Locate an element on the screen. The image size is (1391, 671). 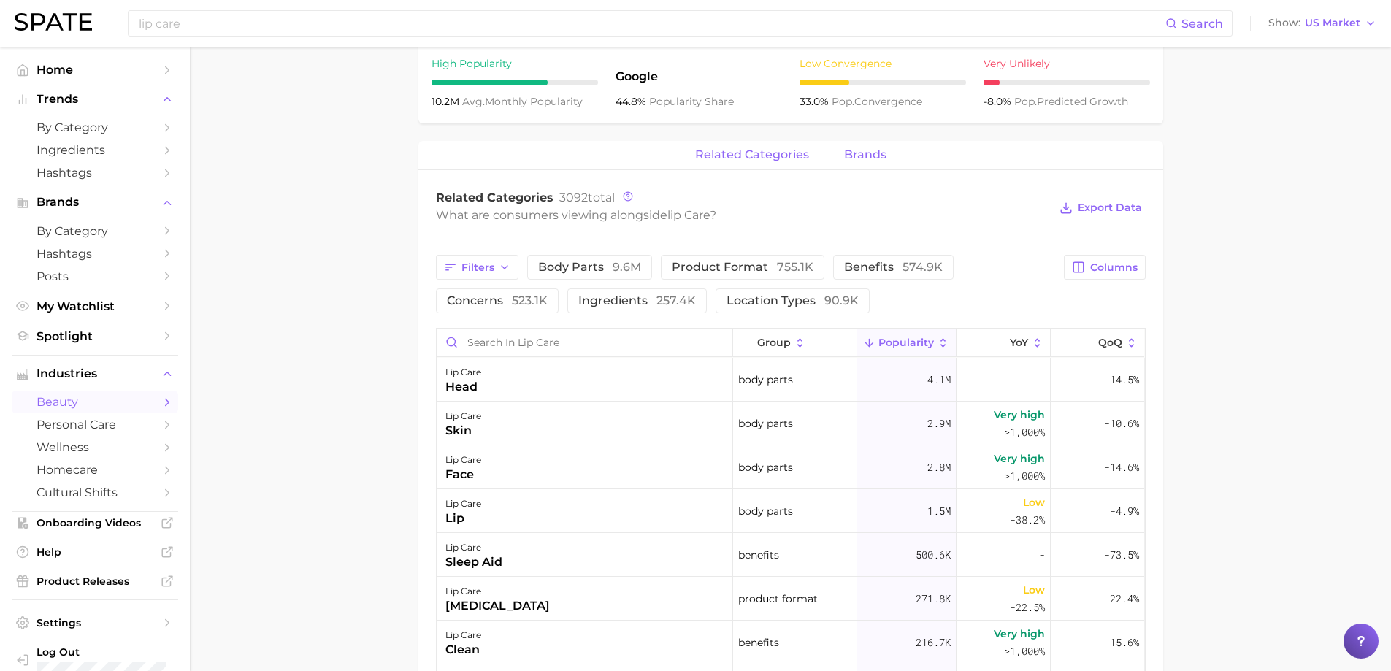
div: face is located at coordinates (463, 475).